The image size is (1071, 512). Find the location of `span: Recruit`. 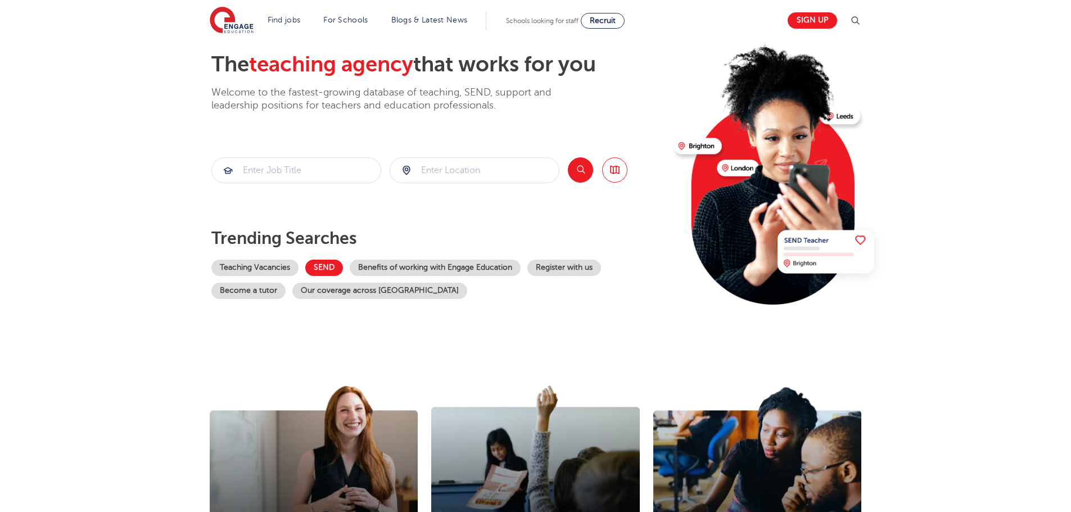

span: Recruit is located at coordinates (602, 20).